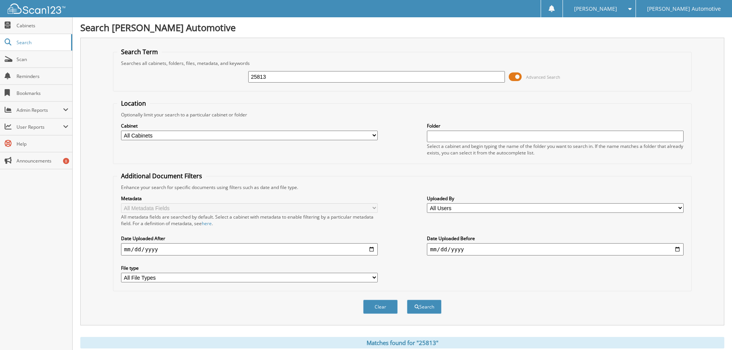 The image size is (732, 350). Describe the element at coordinates (66, 161) in the screenshot. I see `div: 8` at that location.